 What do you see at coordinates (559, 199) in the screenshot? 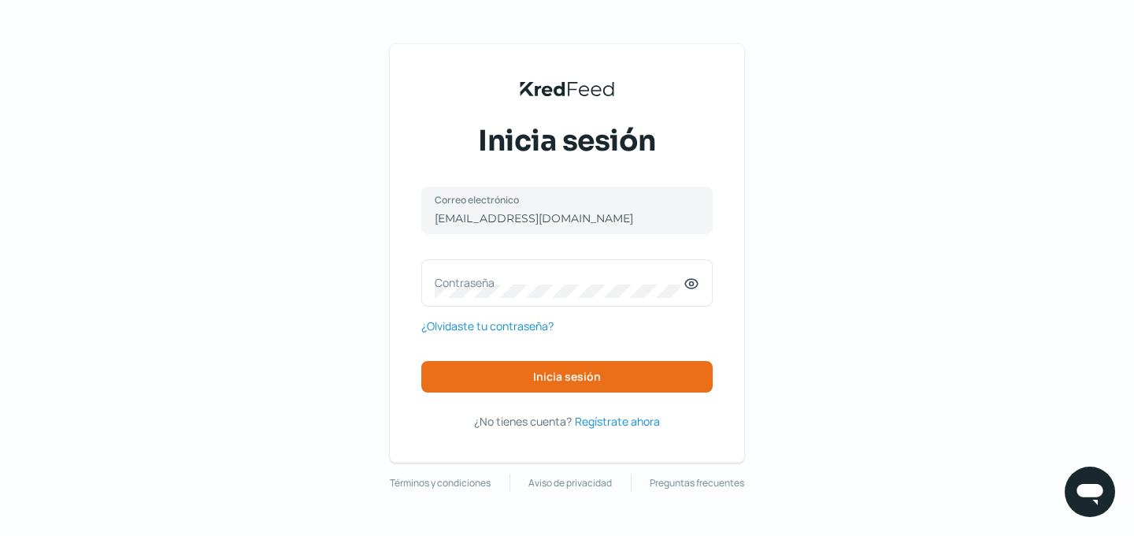
I see `label: Correo electrónico` at bounding box center [559, 199].